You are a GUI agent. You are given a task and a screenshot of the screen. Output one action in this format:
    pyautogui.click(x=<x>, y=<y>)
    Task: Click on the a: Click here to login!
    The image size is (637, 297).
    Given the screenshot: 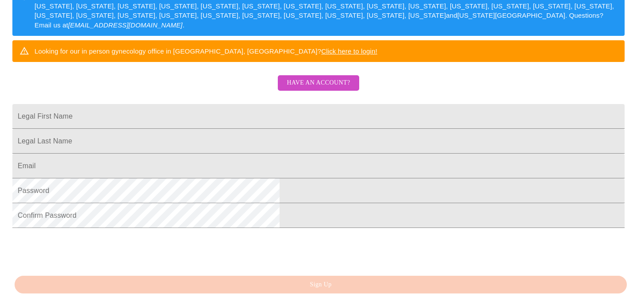 What is the action you would take?
    pyautogui.click(x=349, y=51)
    